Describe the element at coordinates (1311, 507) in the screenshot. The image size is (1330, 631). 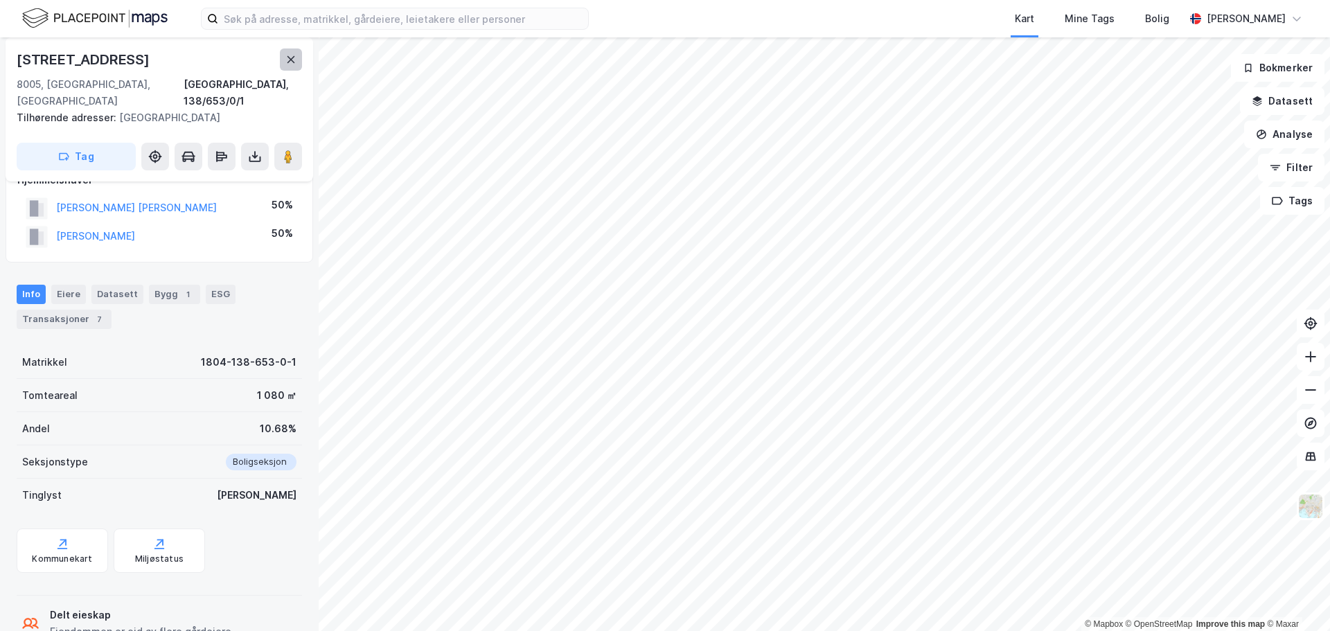
I see `img: Z` at that location.